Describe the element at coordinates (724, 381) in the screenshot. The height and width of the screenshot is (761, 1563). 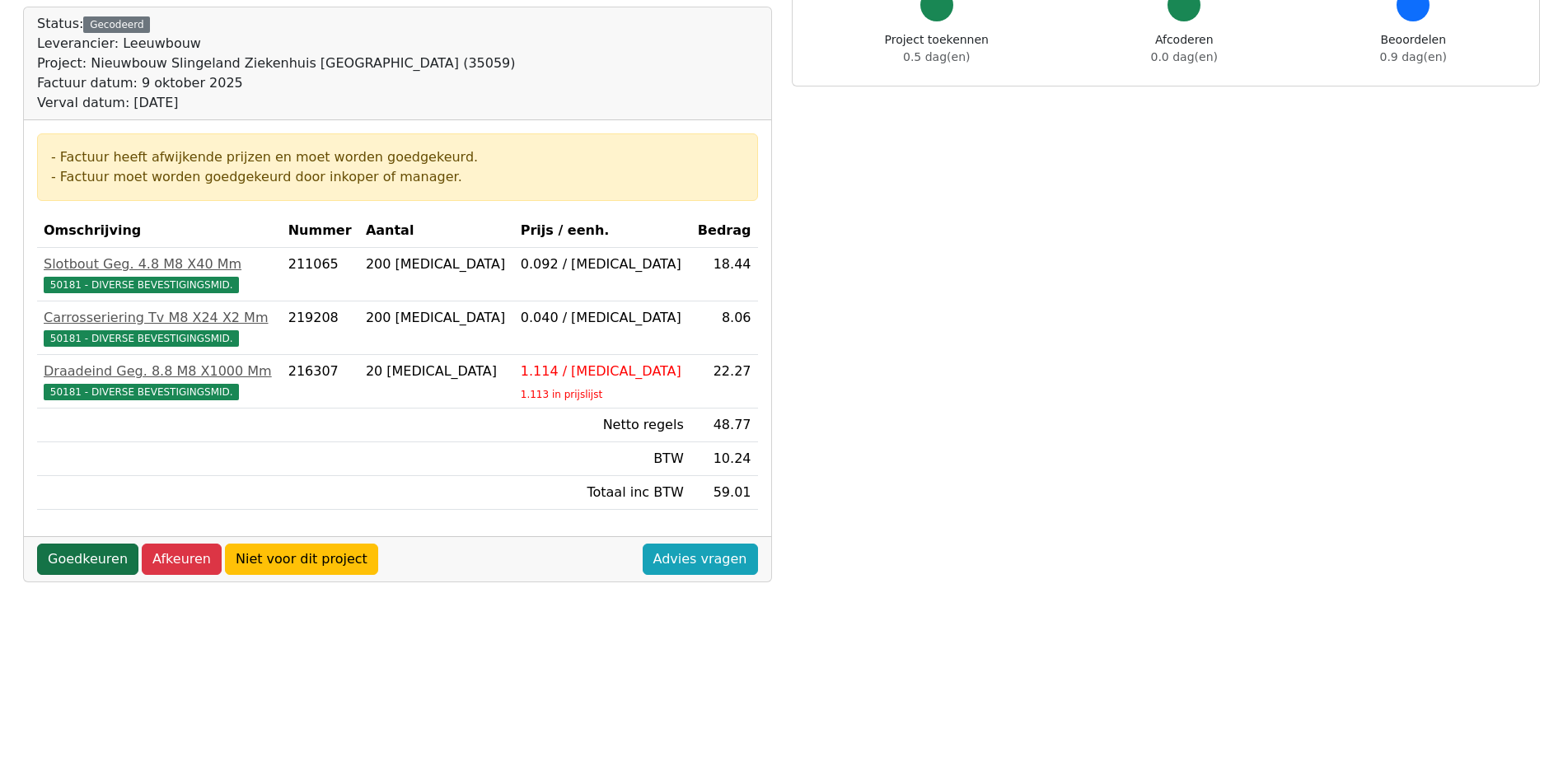
I see `td: 22.27` at that location.